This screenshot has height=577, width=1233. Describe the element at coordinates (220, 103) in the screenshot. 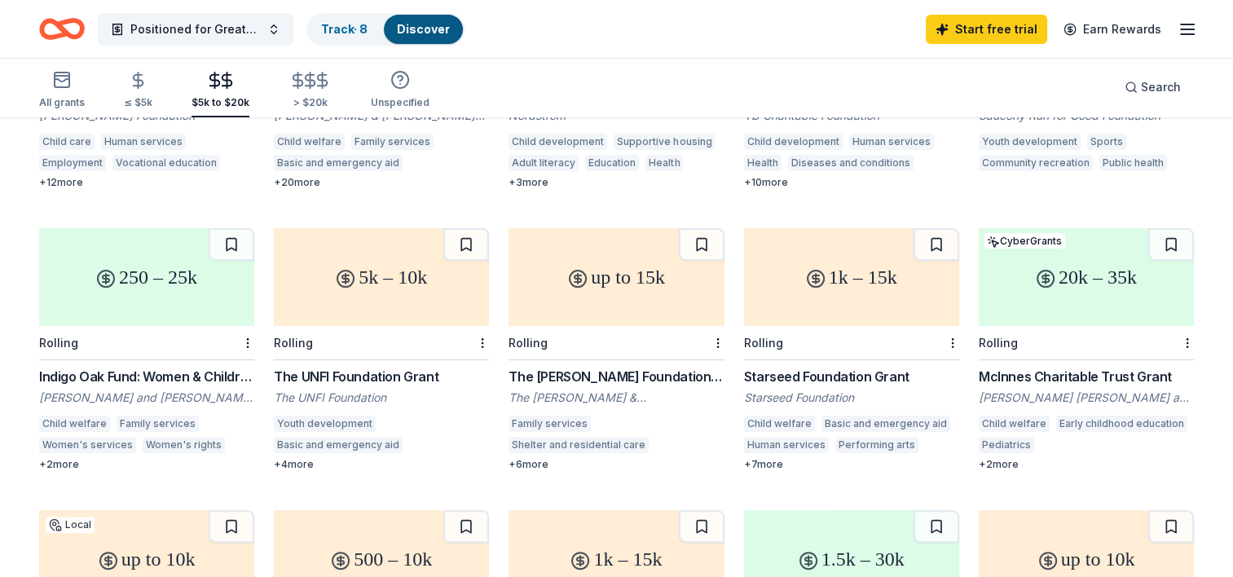

I see `div: $5k to $20k` at that location.